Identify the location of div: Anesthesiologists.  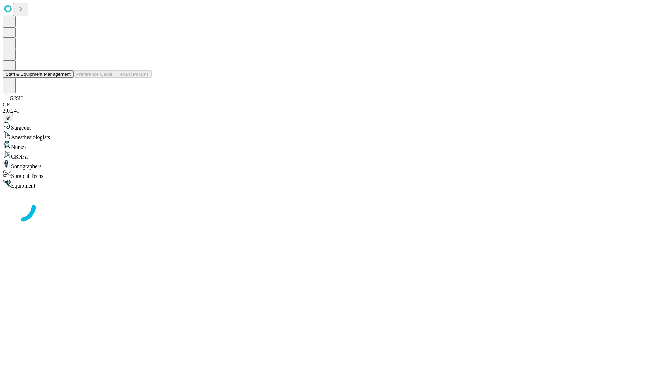
(332, 136).